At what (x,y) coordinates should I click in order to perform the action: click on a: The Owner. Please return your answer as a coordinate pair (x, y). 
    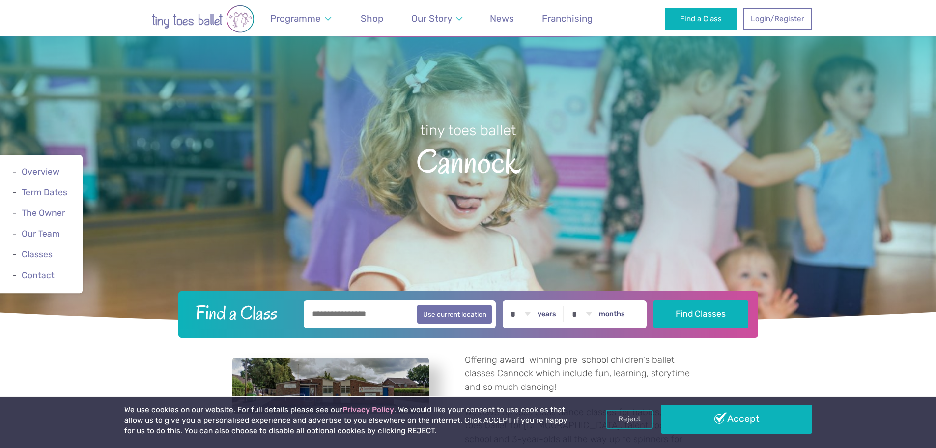
    Looking at the image, I should click on (43, 213).